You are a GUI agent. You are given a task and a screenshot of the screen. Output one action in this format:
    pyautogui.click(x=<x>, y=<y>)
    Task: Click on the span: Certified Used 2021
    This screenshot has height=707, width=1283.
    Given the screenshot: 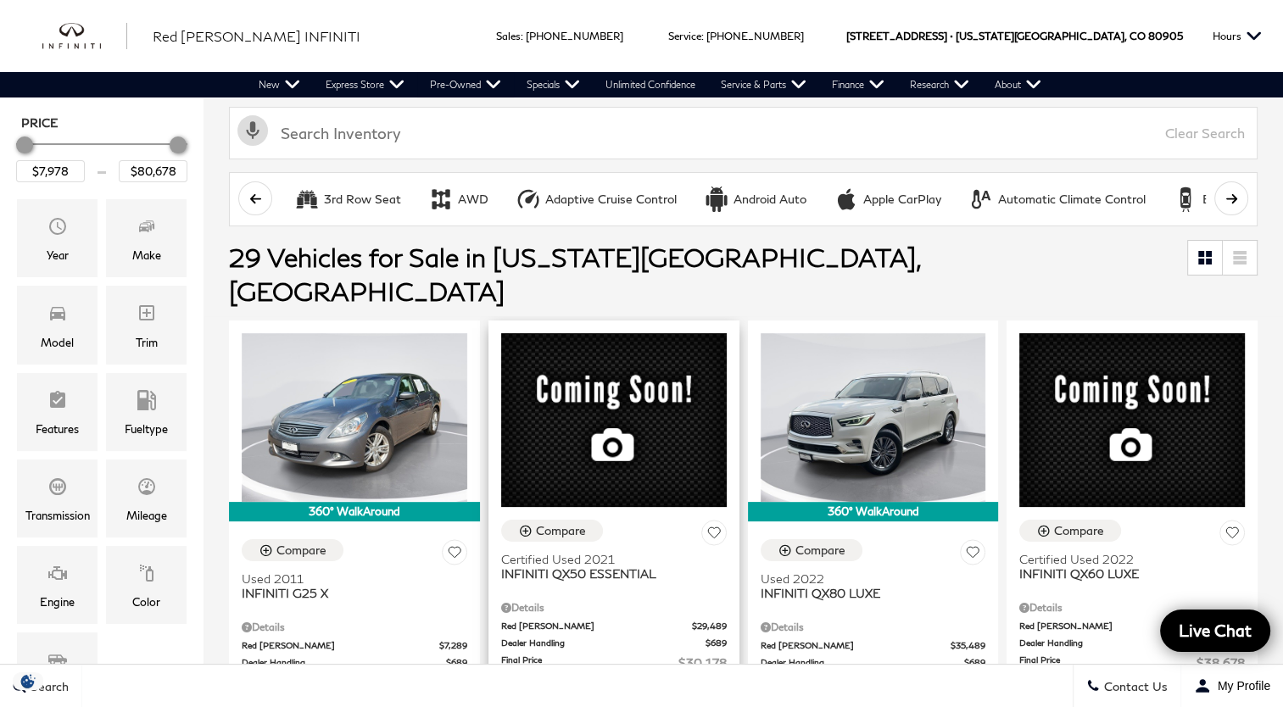 What is the action you would take?
    pyautogui.click(x=607, y=559)
    